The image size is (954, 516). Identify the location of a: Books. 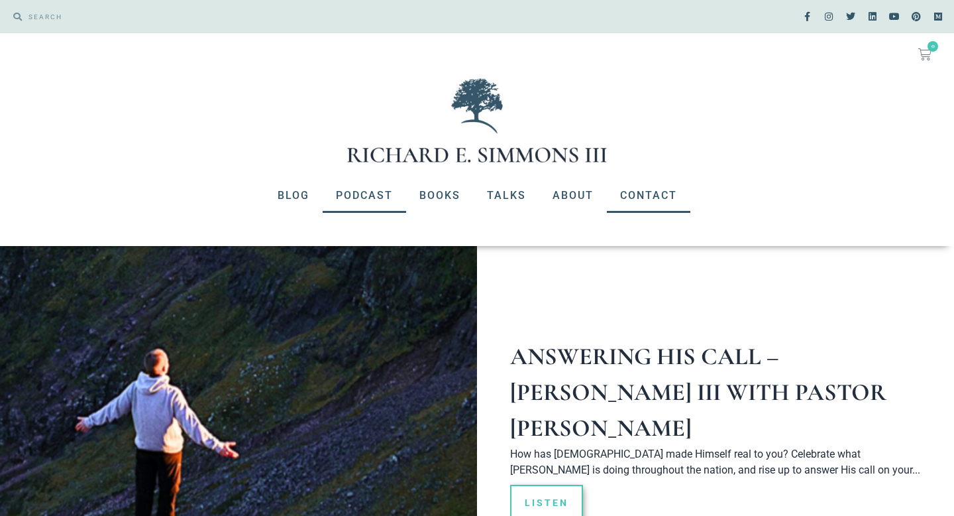
(440, 196).